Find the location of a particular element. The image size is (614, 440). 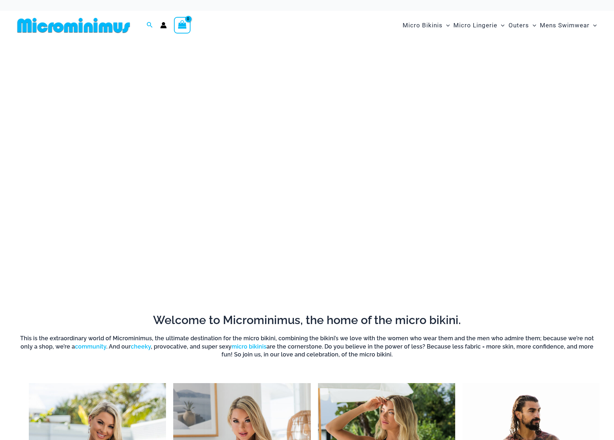

a: Mens SwimwearMenu ToggleMenu Toggle is located at coordinates (568, 25).